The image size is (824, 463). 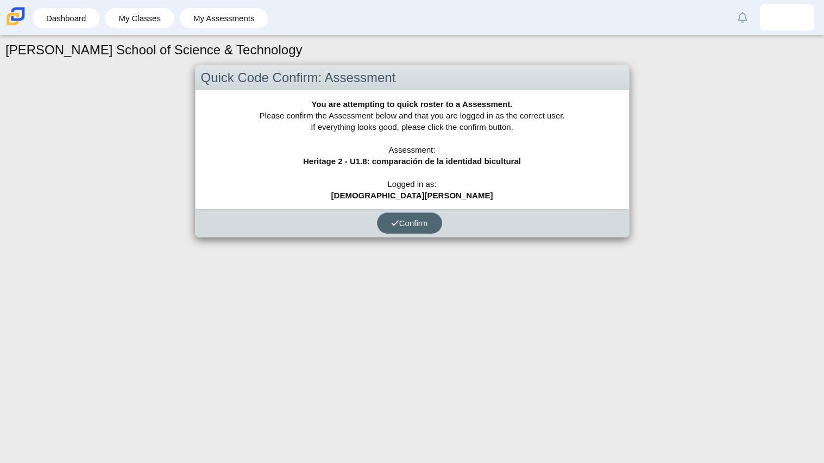 What do you see at coordinates (413, 149) in the screenshot?
I see `div: Please confirm the Assessment below and that you are logged in as the correct user. If everything...` at bounding box center [413, 149].